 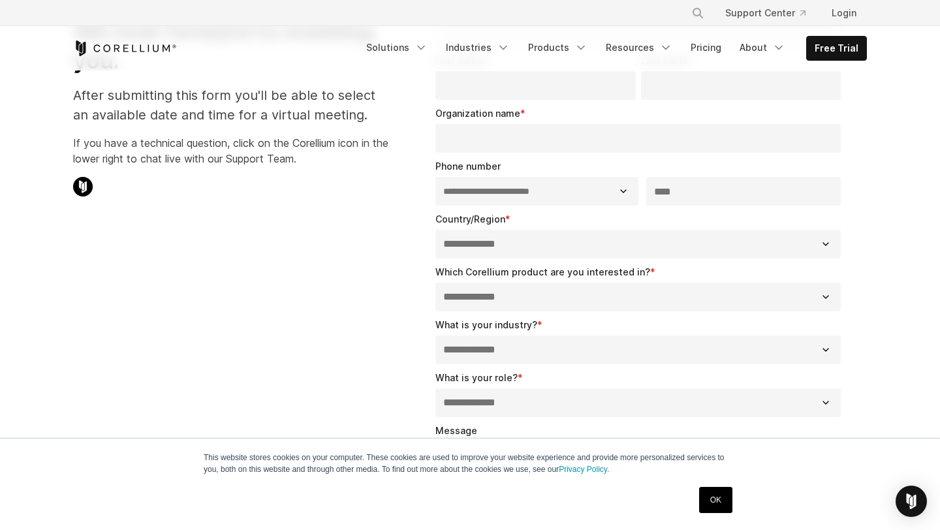 What do you see at coordinates (911, 501) in the screenshot?
I see `div: Open Intercom Messenger` at bounding box center [911, 501].